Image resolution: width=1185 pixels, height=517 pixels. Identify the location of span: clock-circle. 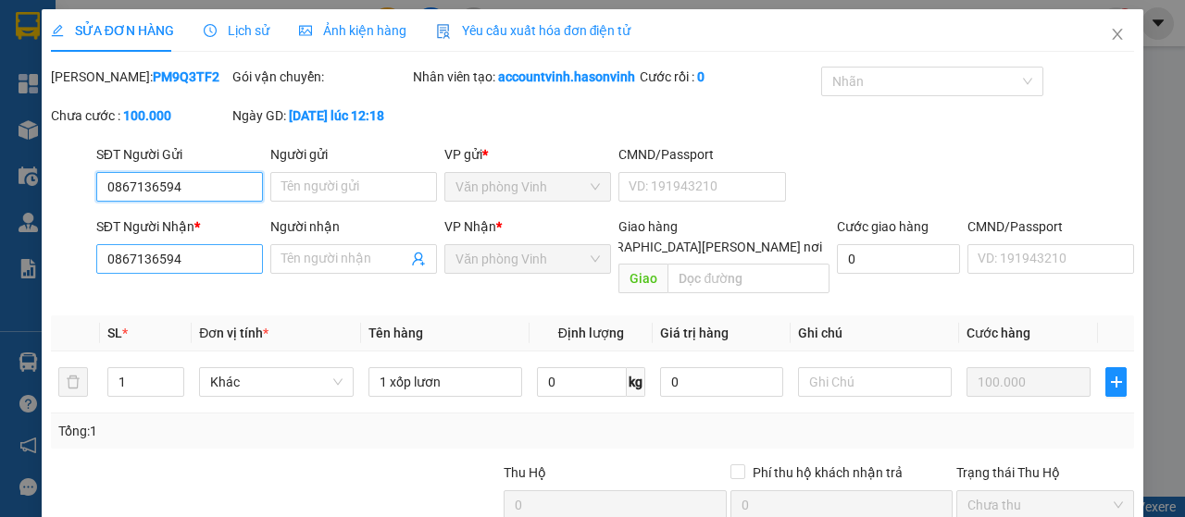
(210, 31).